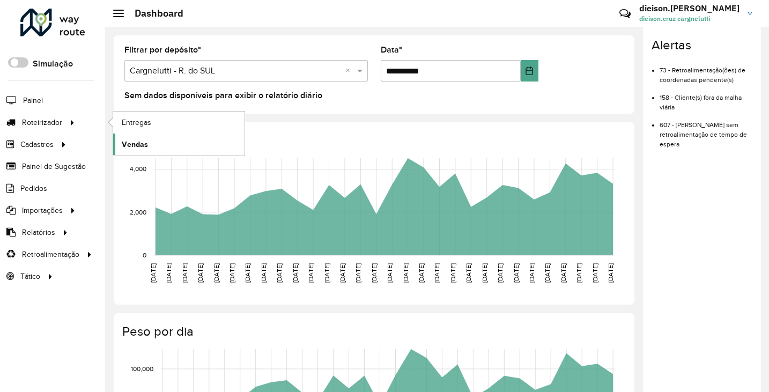 Image resolution: width=769 pixels, height=392 pixels. I want to click on text: 100,000, so click(142, 368).